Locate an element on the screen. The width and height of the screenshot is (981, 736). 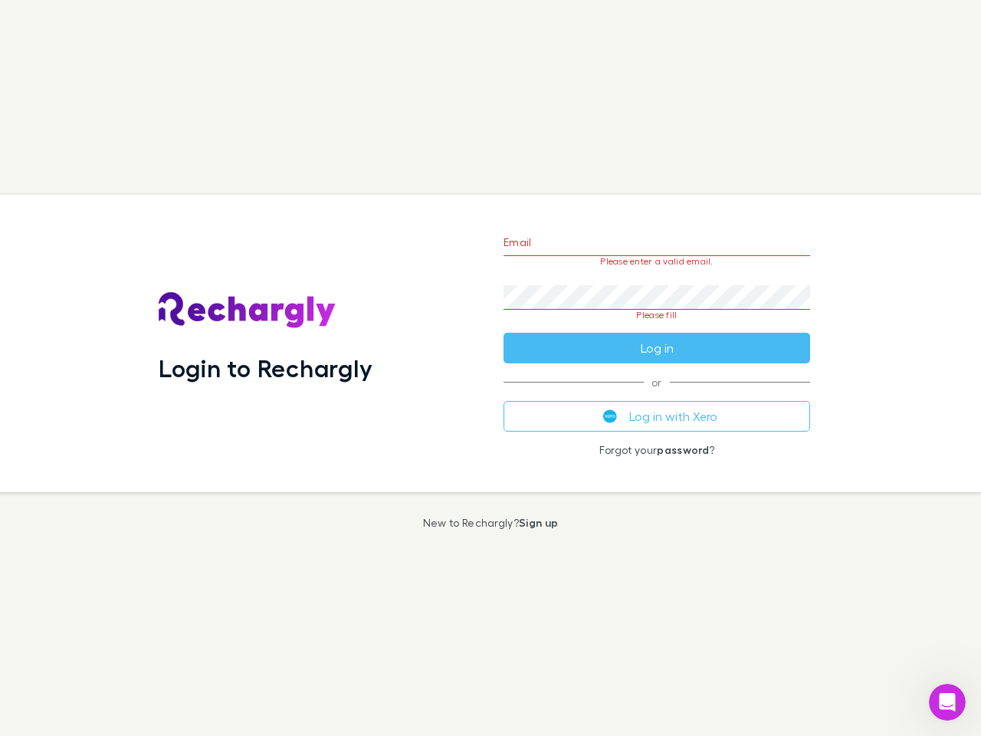
button: Log in with Xero is located at coordinates (657, 416).